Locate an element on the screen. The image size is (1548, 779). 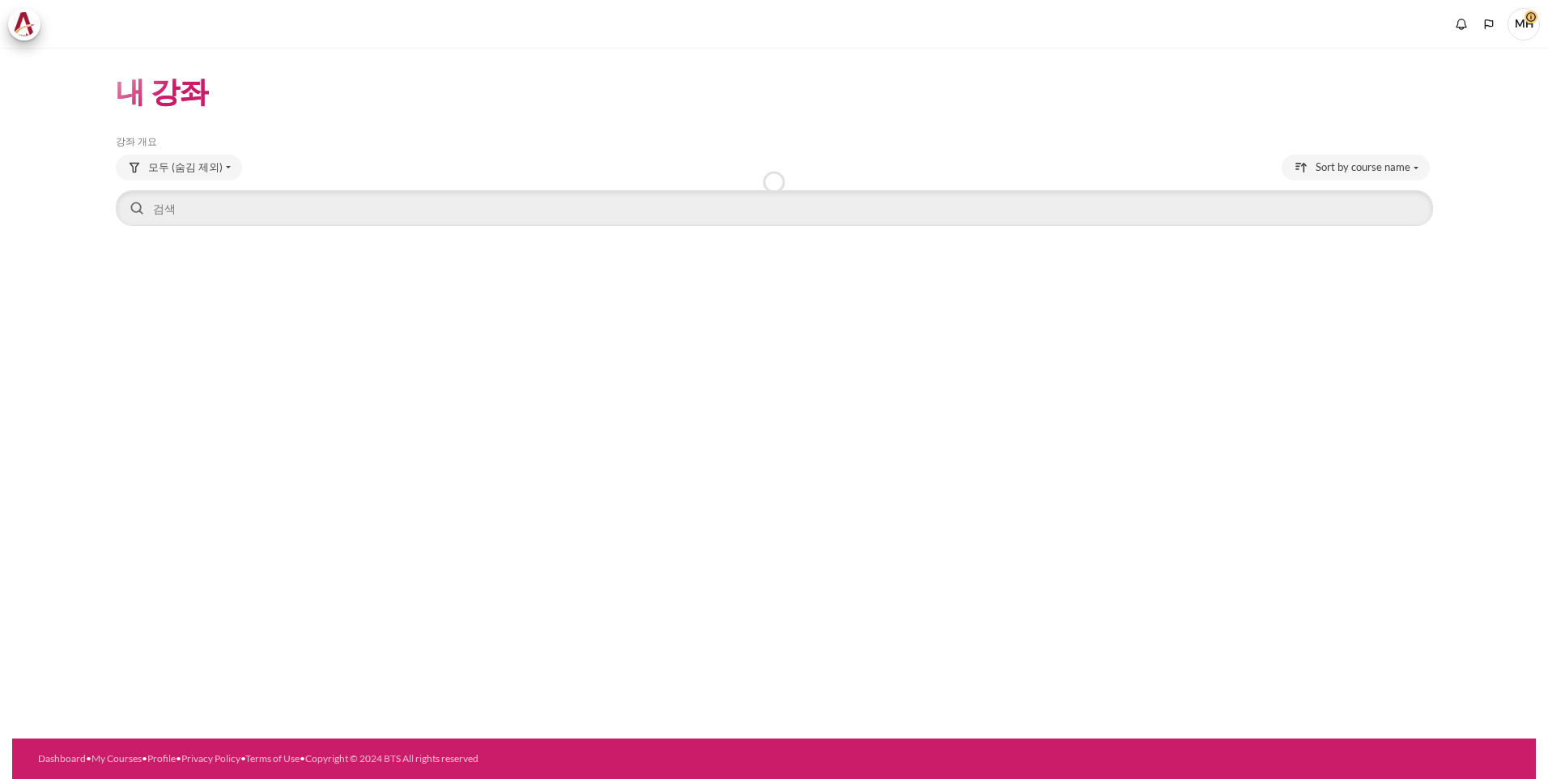
a: Privacy Policy is located at coordinates (210, 758).